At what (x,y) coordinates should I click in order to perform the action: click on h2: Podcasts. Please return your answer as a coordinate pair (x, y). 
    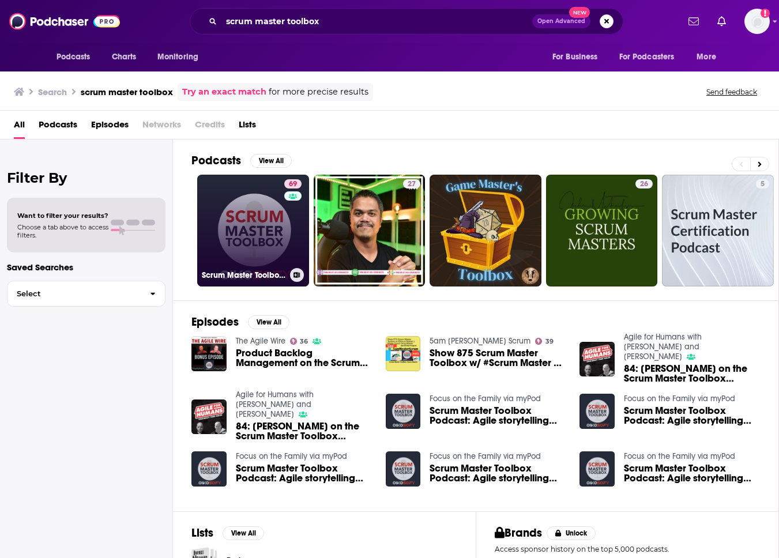
    Looking at the image, I should click on (216, 160).